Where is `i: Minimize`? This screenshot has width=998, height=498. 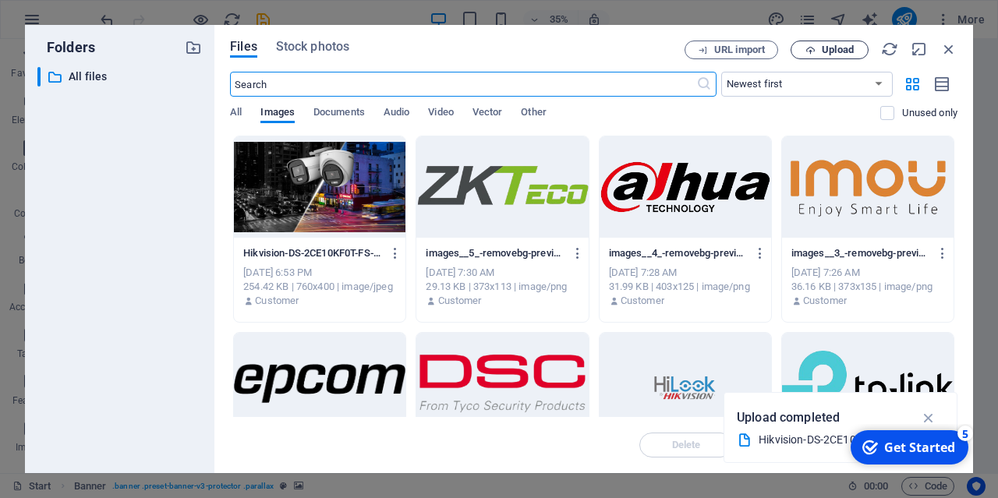 i: Minimize is located at coordinates (919, 49).